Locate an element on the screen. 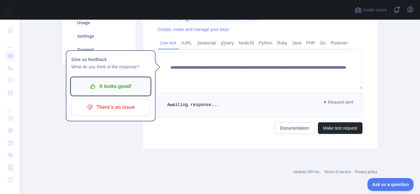  button: Invite users is located at coordinates (370, 10).